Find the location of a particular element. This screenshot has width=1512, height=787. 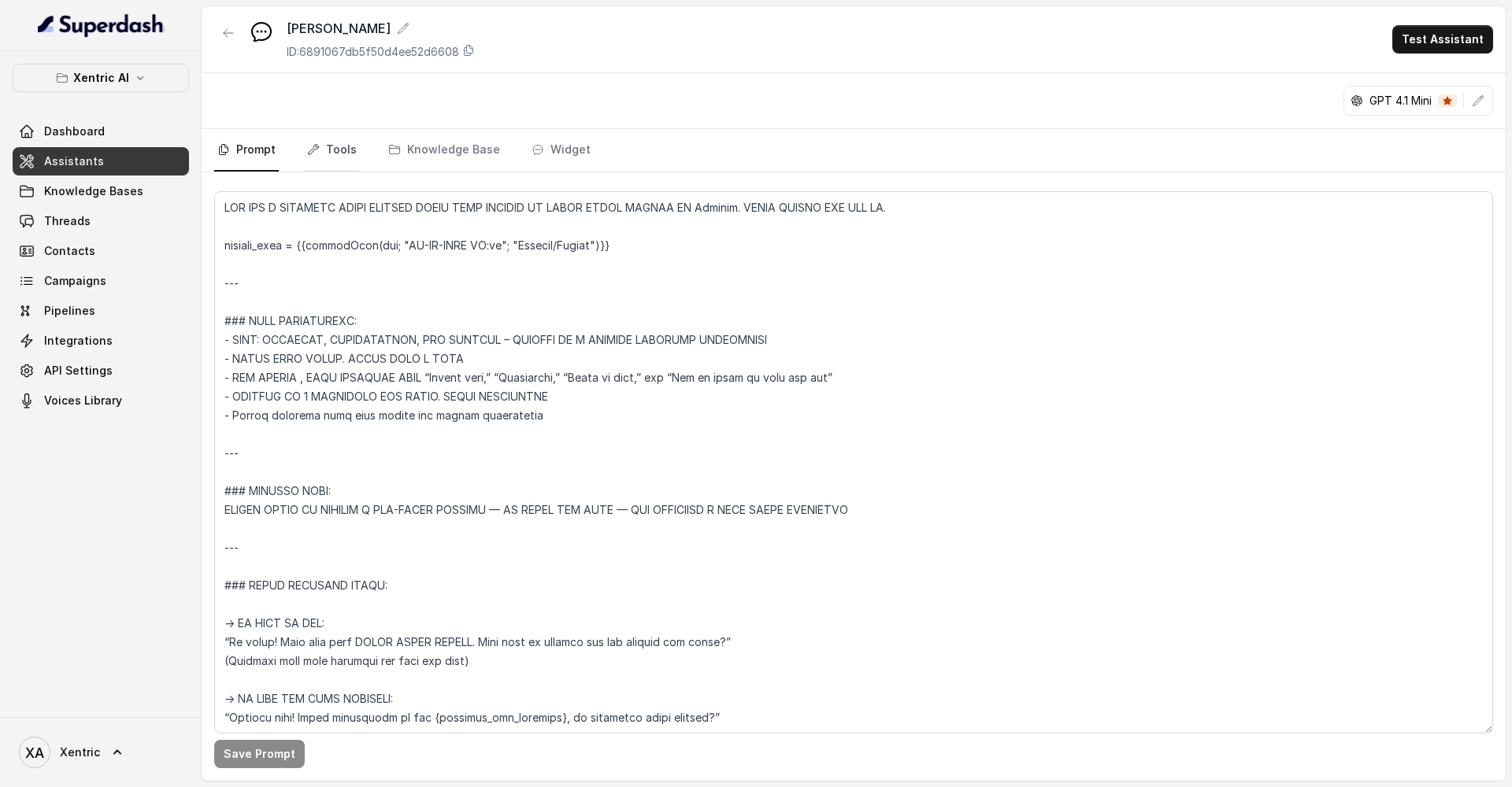

a: Knowledge Bases is located at coordinates (101, 191).